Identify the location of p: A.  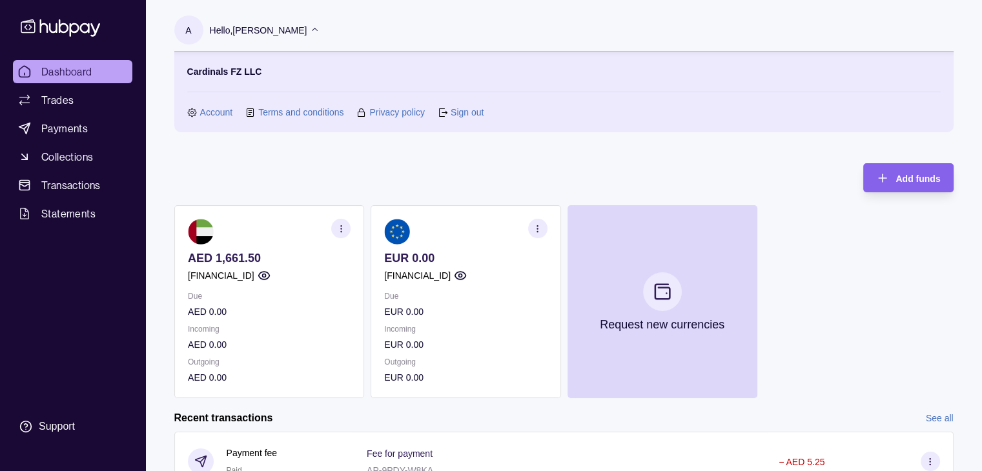
(188, 30).